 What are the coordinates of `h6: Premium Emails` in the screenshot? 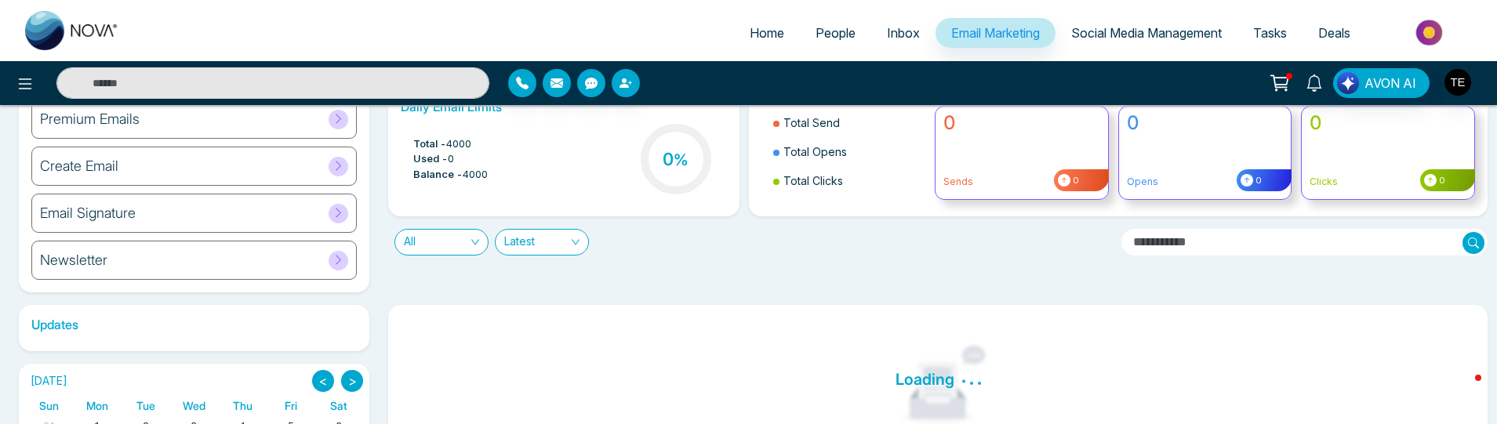 It's located at (89, 119).